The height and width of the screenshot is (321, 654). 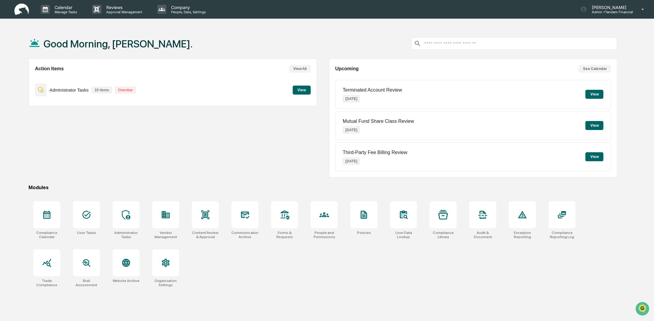 What do you see at coordinates (404, 235) in the screenshot?
I see `div: User Data Lookup` at bounding box center [404, 235].